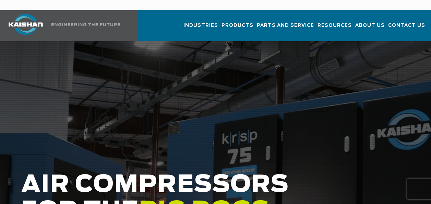 Image resolution: width=431 pixels, height=204 pixels. Describe the element at coordinates (285, 25) in the screenshot. I see `span: Parts and Service` at that location.